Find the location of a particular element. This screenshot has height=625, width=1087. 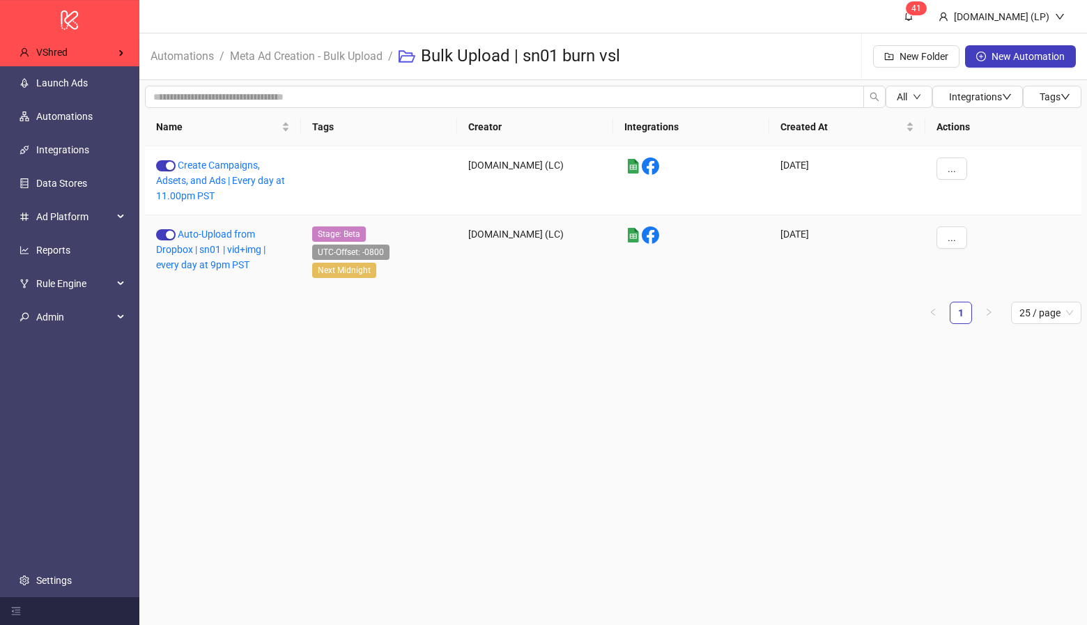

button: New Folder is located at coordinates (916, 56).